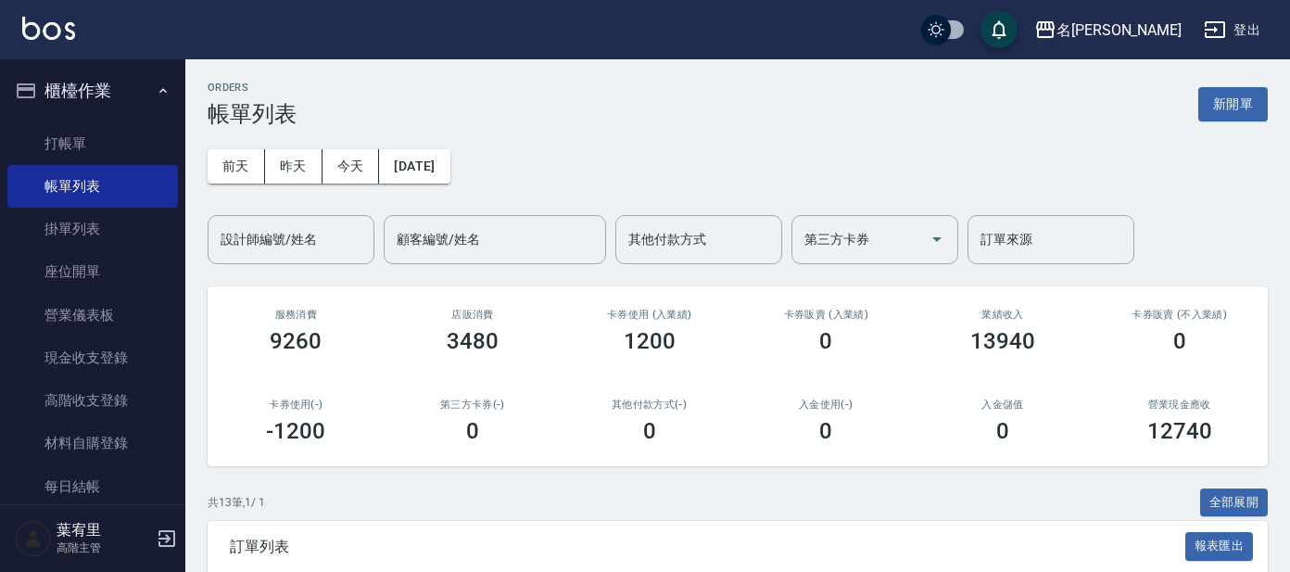  I want to click on h3: 13940, so click(1003, 341).